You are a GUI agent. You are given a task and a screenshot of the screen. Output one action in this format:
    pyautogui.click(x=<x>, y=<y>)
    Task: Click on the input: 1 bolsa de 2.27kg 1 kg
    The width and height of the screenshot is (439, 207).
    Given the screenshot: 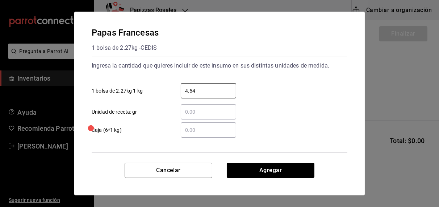 What is the action you would take?
    pyautogui.click(x=209, y=91)
    